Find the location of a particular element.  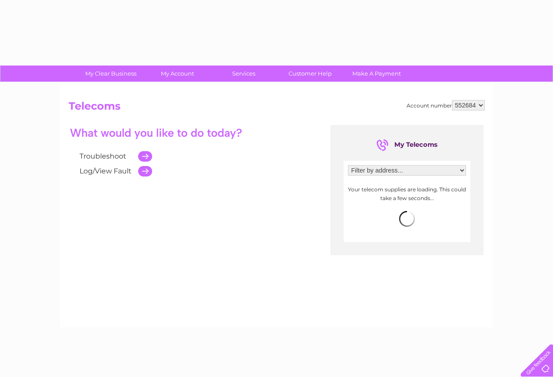

h2: Telecoms is located at coordinates (277, 108).